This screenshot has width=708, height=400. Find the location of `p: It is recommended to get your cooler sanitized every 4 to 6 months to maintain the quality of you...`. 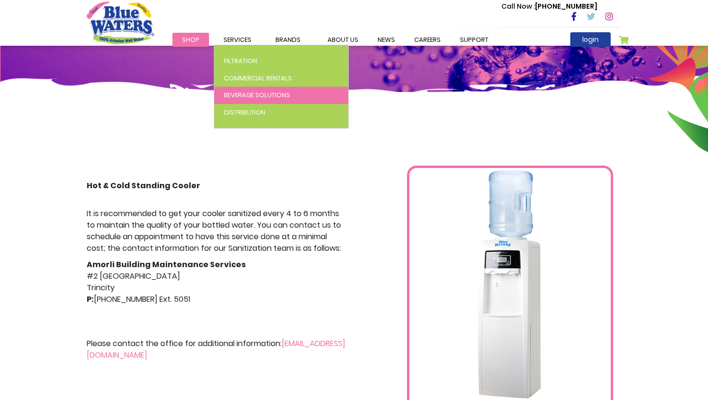

p: It is recommended to get your cooler sanitized every 4 to 6 months to maintain the quality of you... is located at coordinates (217, 231).